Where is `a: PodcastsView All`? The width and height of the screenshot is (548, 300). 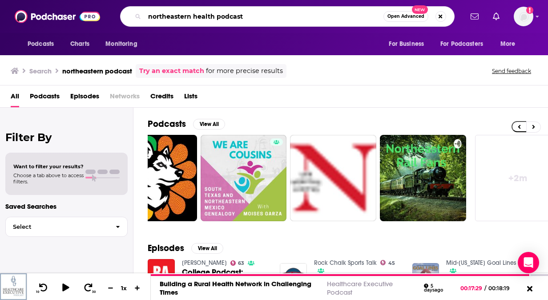
a: PodcastsView All is located at coordinates (186, 124).